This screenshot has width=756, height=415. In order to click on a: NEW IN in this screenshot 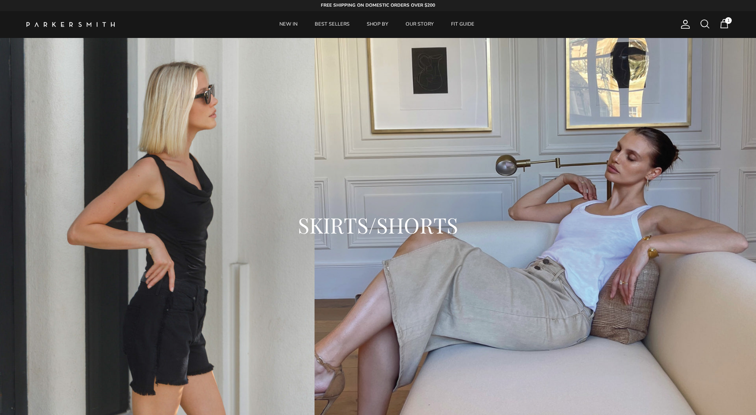, I will do `click(288, 24)`.